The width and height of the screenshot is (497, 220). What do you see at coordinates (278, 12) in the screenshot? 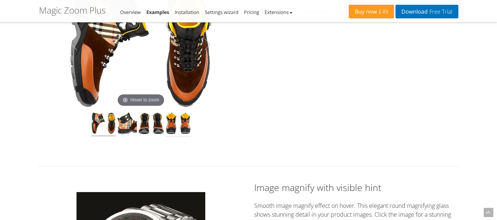
I see `a: Extensions` at bounding box center [278, 12].